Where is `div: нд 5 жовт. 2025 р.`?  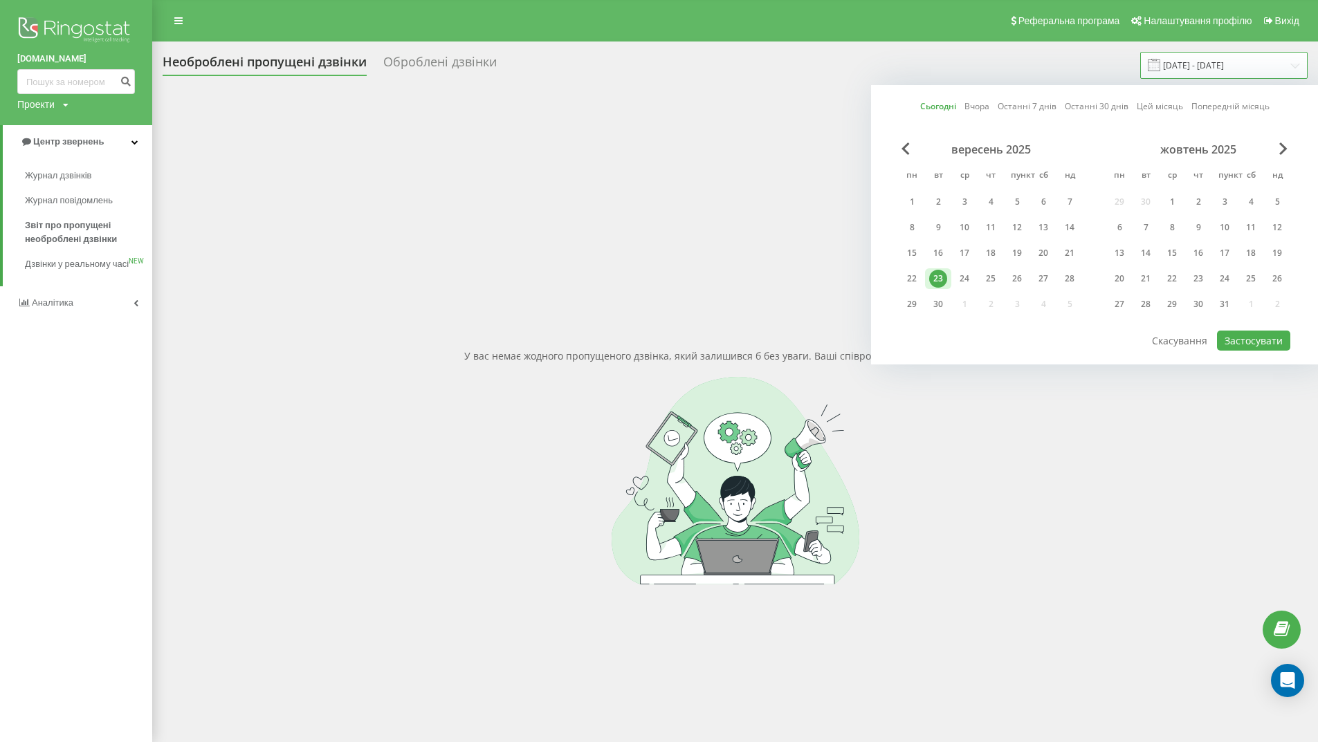 div: нд 5 жовт. 2025 р. is located at coordinates (1277, 202).